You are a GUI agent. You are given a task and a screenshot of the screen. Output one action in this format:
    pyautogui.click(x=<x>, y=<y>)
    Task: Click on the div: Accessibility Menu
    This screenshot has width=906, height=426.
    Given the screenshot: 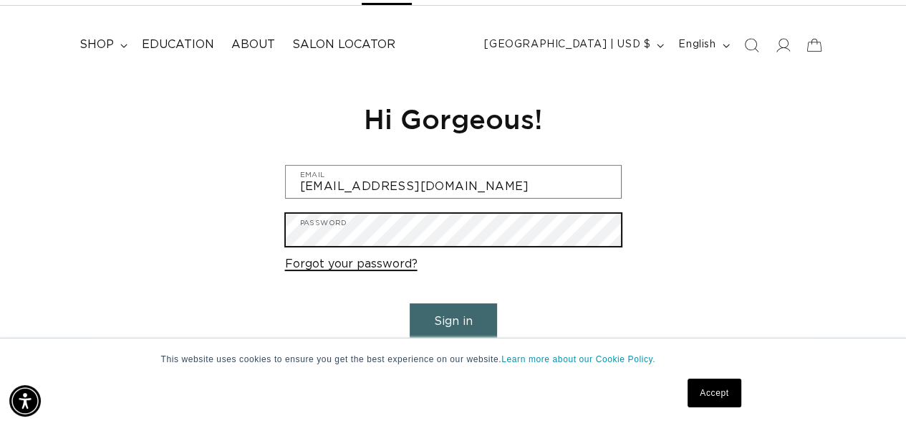 What is the action you would take?
    pyautogui.click(x=25, y=401)
    